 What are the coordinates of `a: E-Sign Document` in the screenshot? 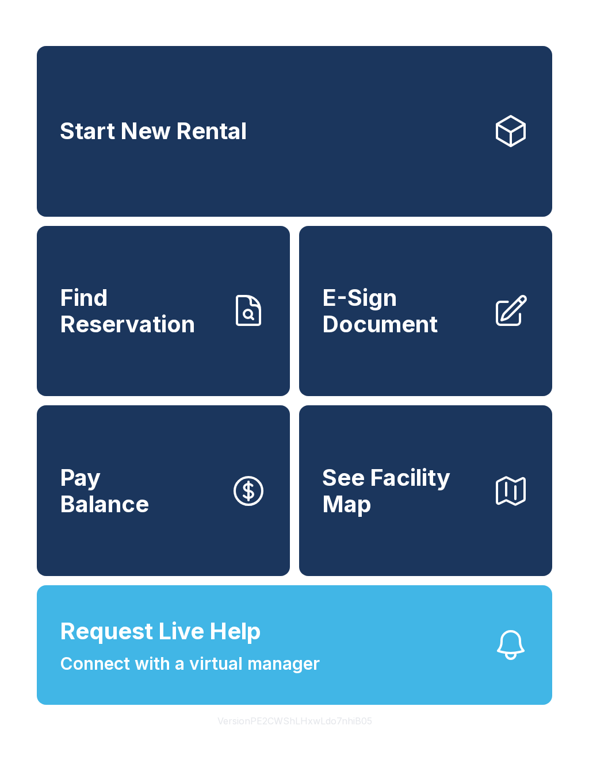 It's located at (425, 311).